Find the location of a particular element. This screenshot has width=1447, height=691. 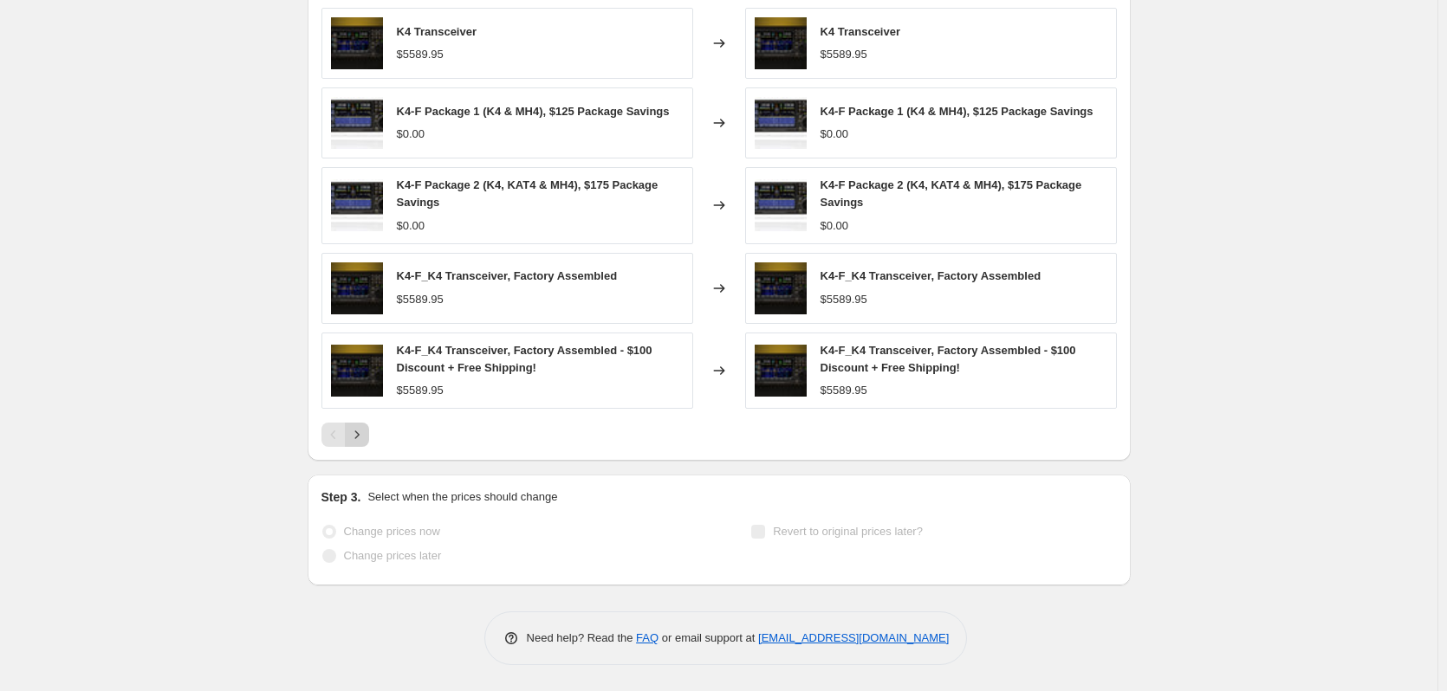

span: Need help? Read the is located at coordinates (581, 638).